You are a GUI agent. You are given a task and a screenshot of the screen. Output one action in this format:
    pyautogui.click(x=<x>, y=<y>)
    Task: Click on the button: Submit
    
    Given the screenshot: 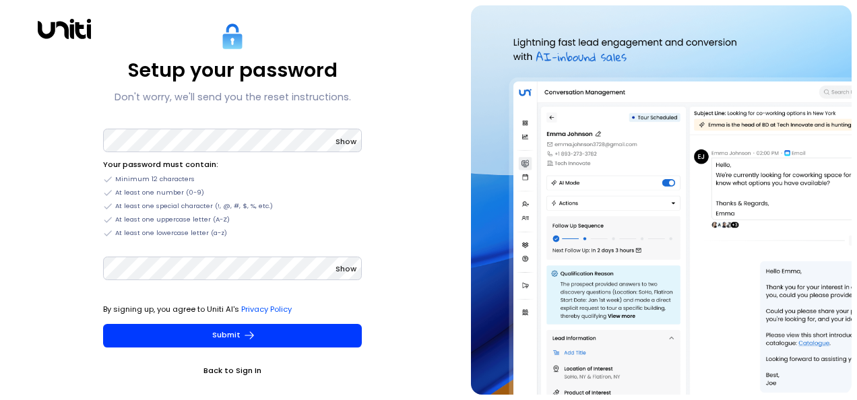 What is the action you would take?
    pyautogui.click(x=232, y=336)
    